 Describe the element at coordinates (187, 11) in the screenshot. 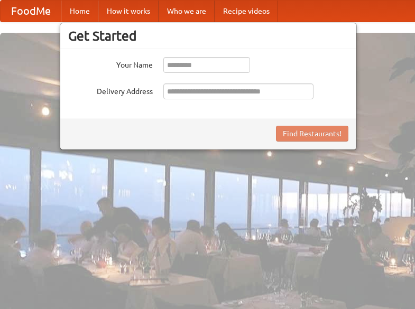

I see `a: Who we are` at that location.